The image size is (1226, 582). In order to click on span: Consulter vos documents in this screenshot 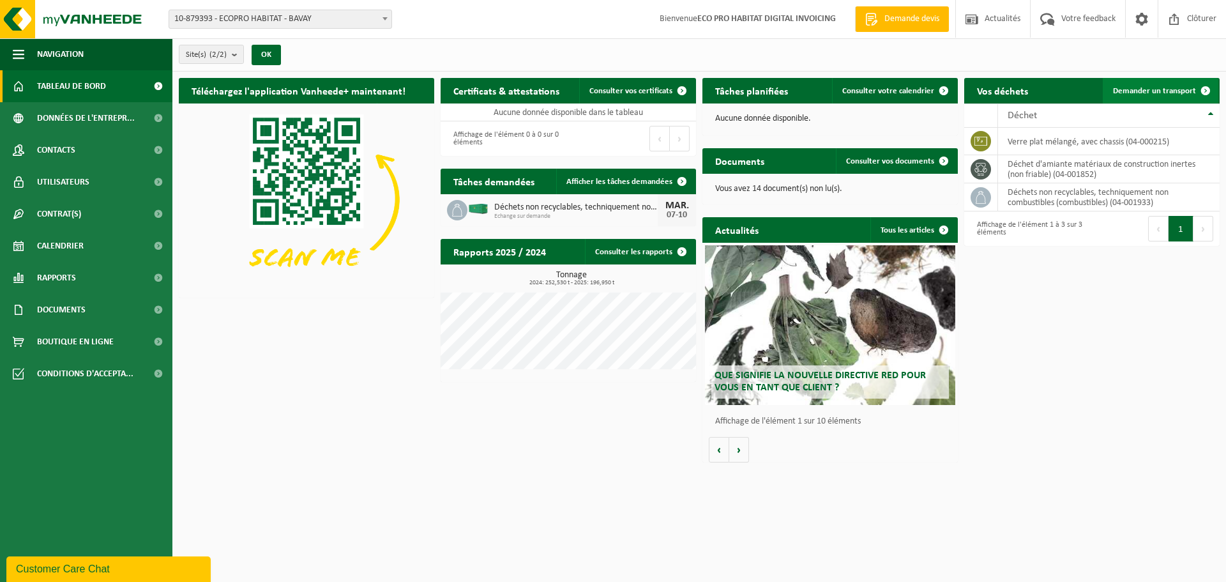, I will do `click(890, 161)`.